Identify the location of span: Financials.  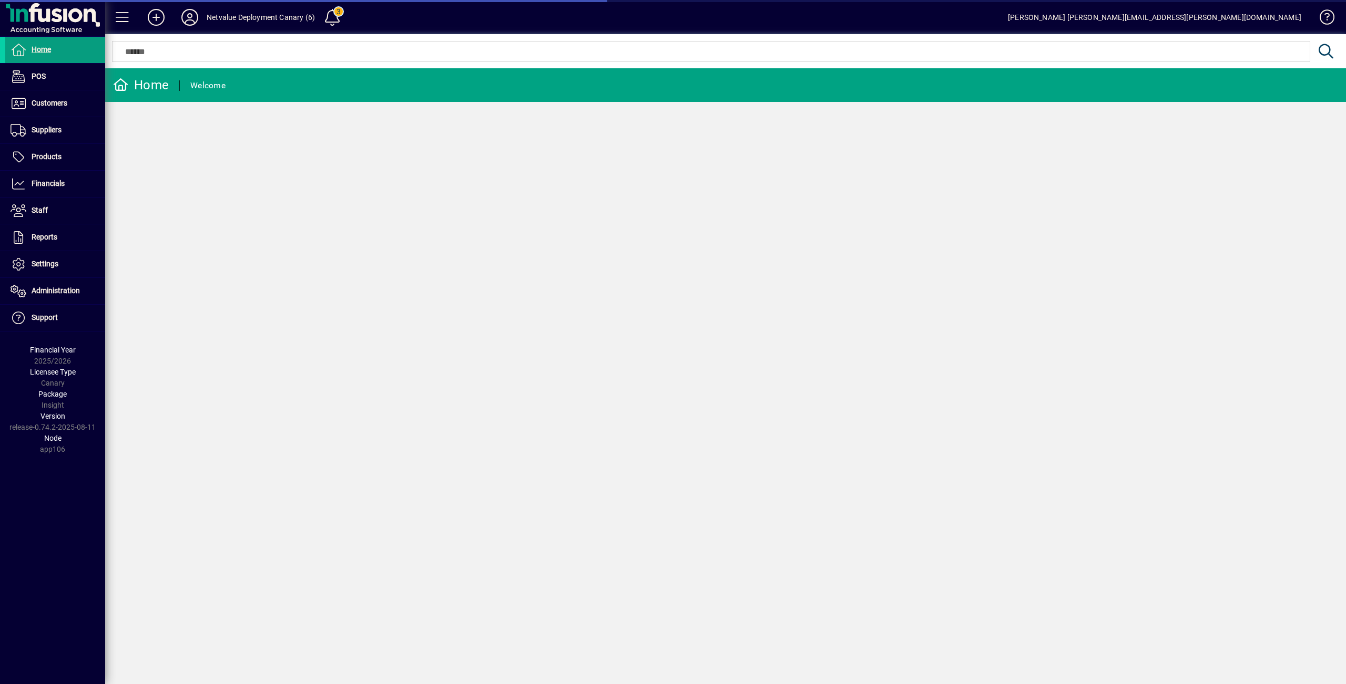
(48, 183).